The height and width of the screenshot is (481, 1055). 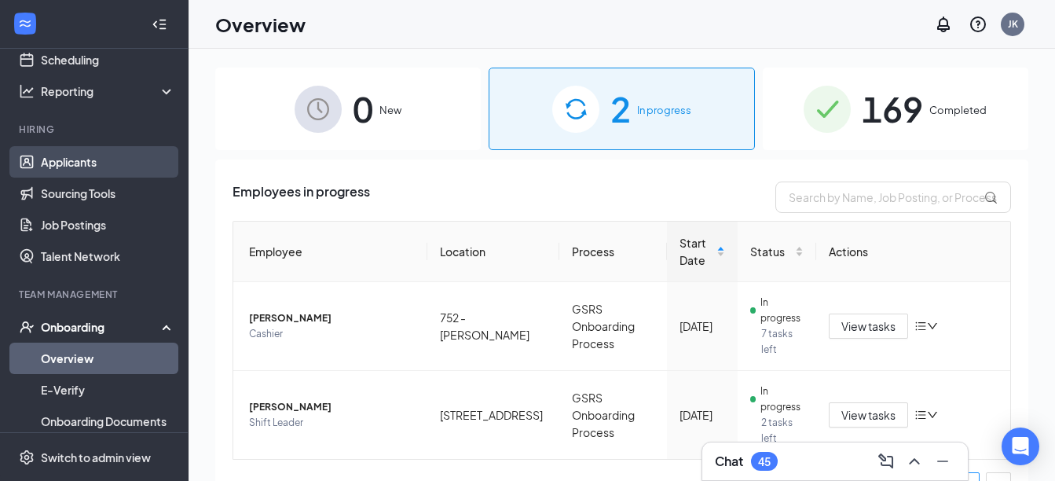 What do you see at coordinates (943, 461) in the screenshot?
I see `svg: Minimize` at bounding box center [943, 461].